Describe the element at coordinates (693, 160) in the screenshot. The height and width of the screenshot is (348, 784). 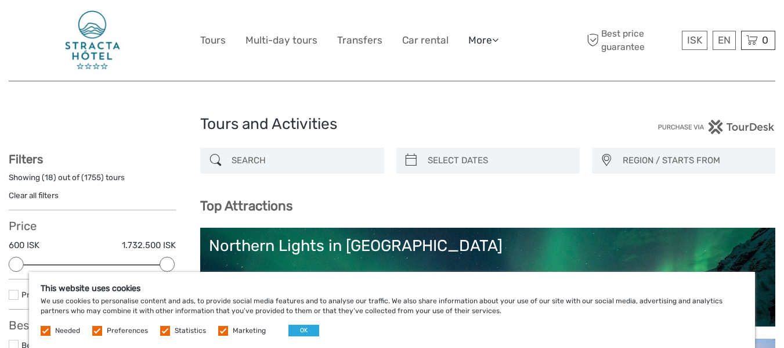
I see `button: REGION / STARTS FROM` at that location.